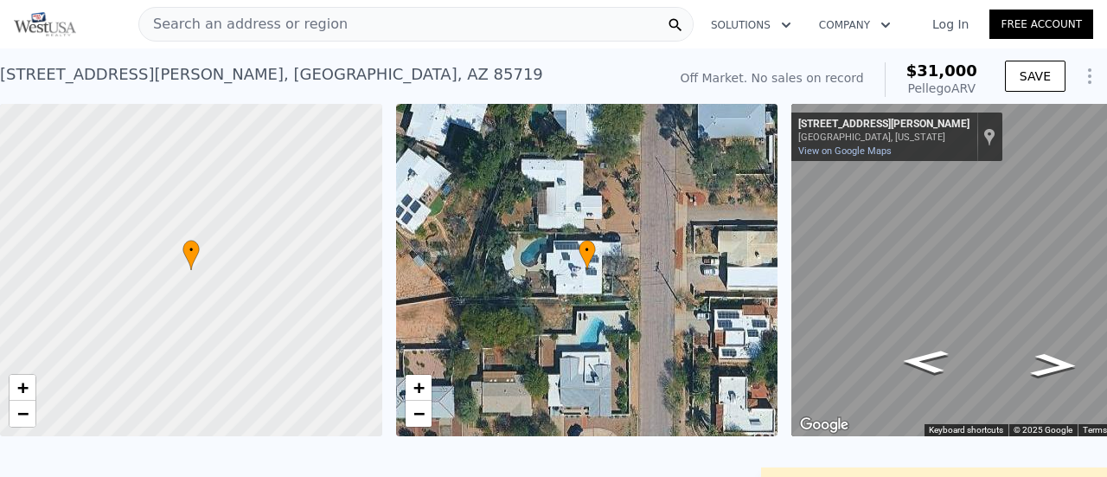 The width and height of the screenshot is (1107, 477). Describe the element at coordinates (845, 151) in the screenshot. I see `a: View on Google Maps` at that location.